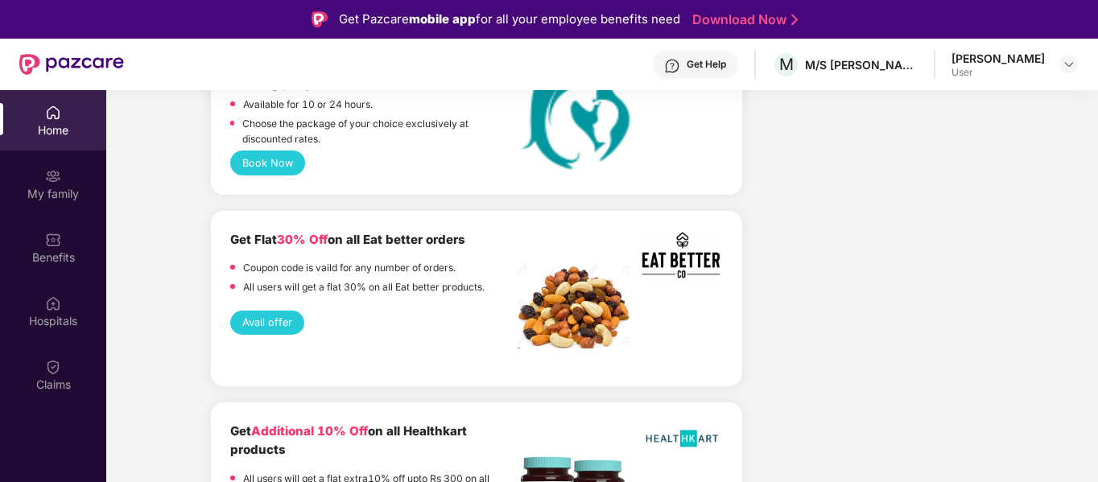 This screenshot has height=482, width=1098. What do you see at coordinates (307, 104) in the screenshot?
I see `p: Available for 10 or 24 hours.` at bounding box center [307, 104].